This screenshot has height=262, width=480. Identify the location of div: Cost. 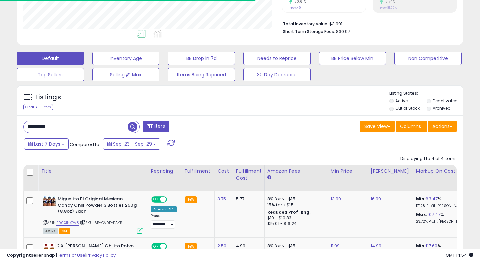
(223, 171).